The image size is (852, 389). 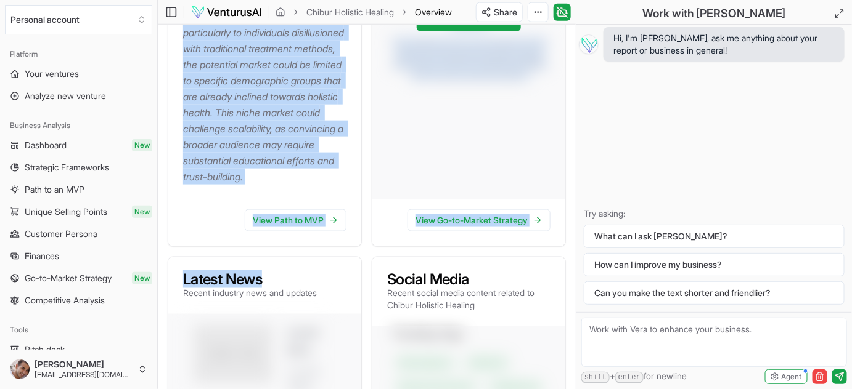 What do you see at coordinates (66, 212) in the screenshot?
I see `span: Unique Selling Points` at bounding box center [66, 212].